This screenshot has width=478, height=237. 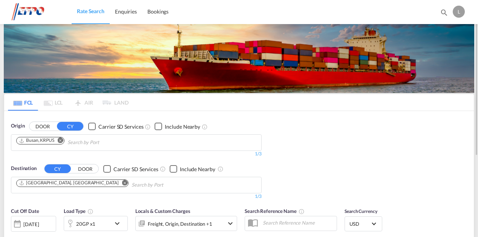 I want to click on span: Enquiries, so click(x=126, y=11).